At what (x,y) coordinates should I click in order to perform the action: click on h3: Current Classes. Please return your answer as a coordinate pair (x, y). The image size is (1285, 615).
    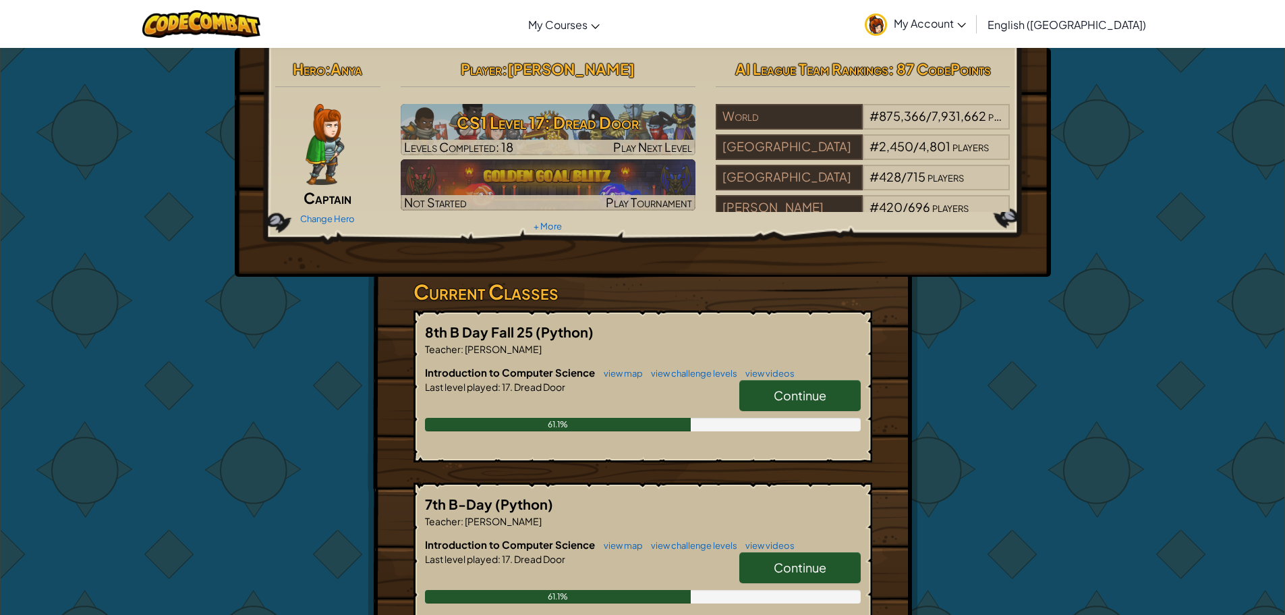
    Looking at the image, I should click on (643, 291).